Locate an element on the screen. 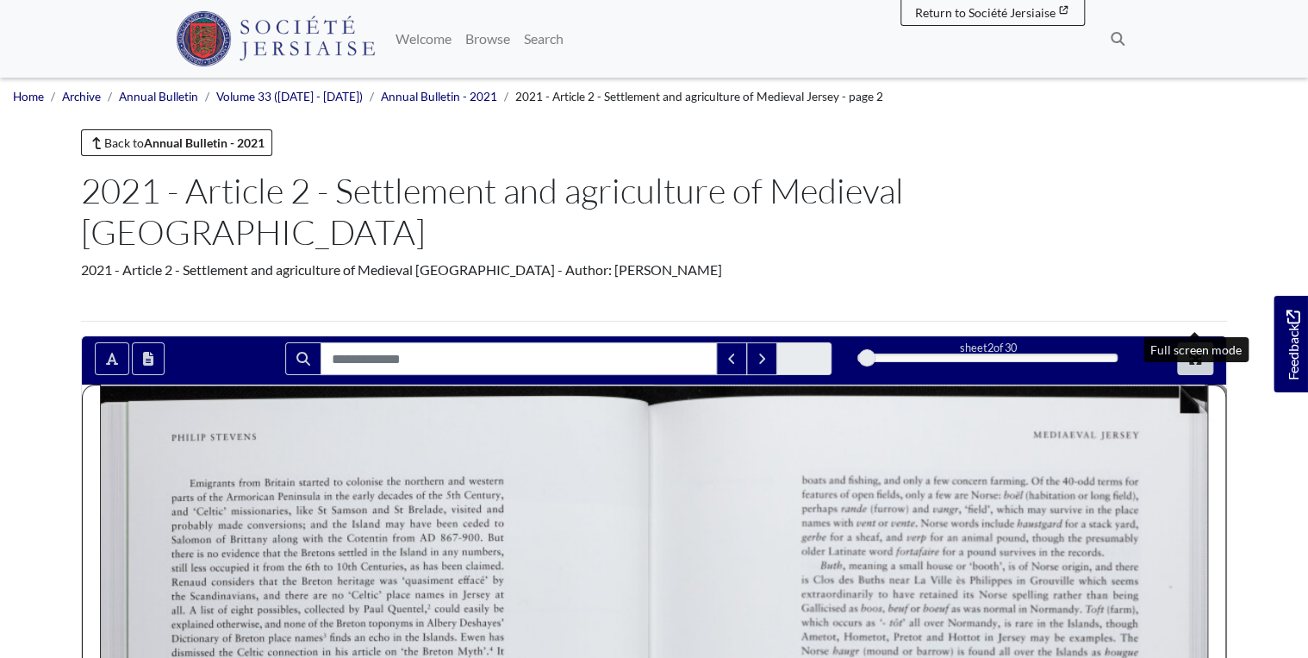 Image resolution: width=1308 pixels, height=658 pixels. button: Open transcription window is located at coordinates (148, 359).